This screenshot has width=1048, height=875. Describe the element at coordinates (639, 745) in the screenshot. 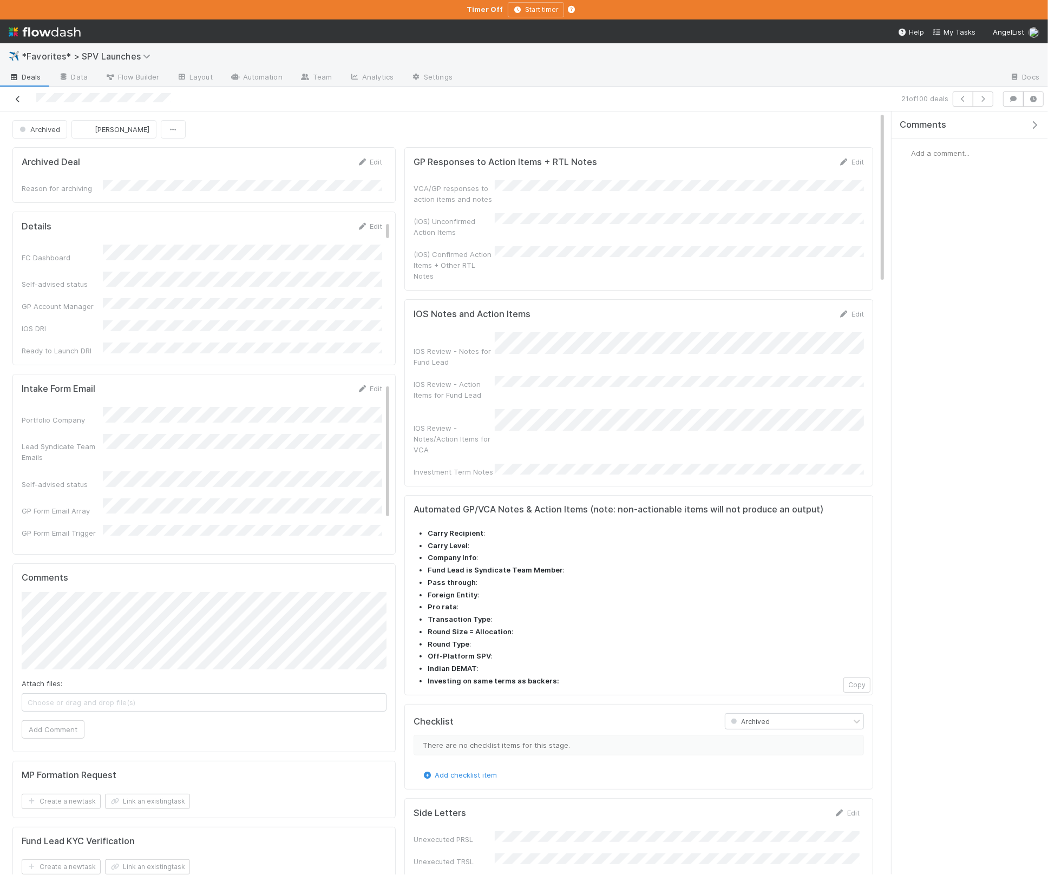

I see `div: There are no checklist items for this stage.` at that location.